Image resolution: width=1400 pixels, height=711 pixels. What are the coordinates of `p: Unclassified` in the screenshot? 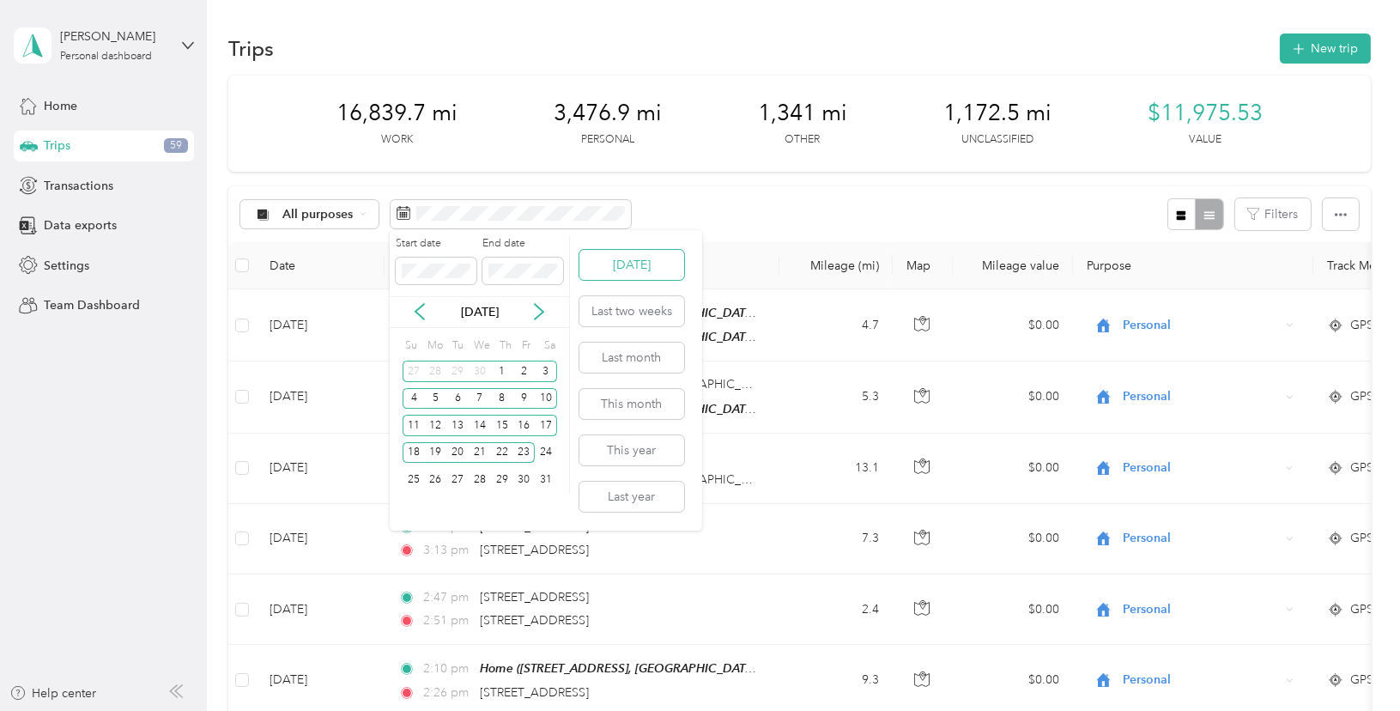 It's located at (997, 140).